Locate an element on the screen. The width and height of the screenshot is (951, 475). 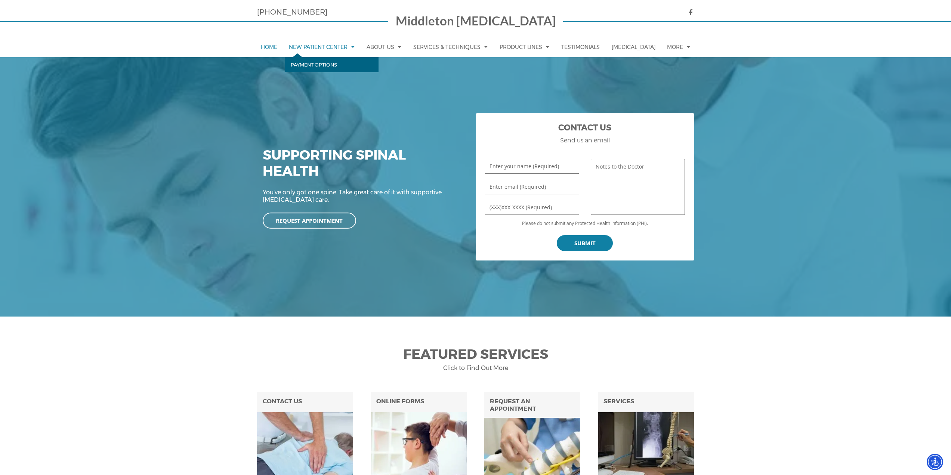
a: Payment Options is located at coordinates (332, 65).